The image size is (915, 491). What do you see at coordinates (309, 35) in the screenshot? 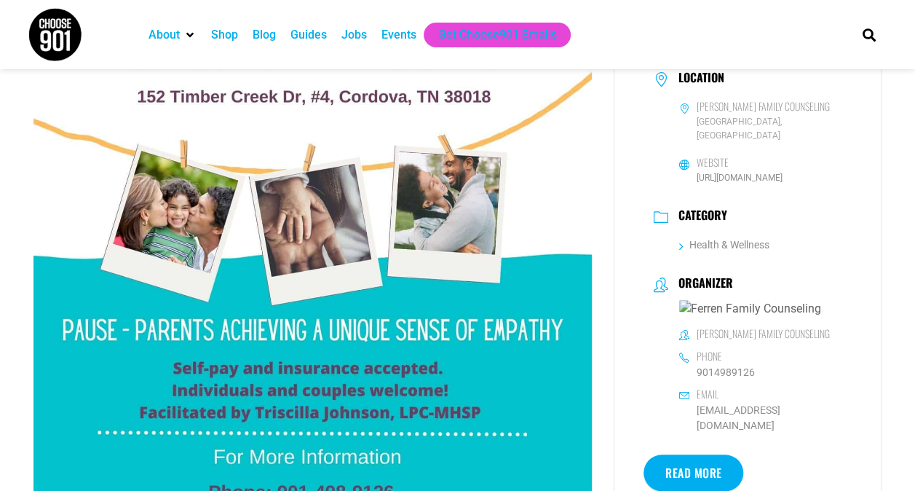
I see `div: Guides` at bounding box center [309, 35].